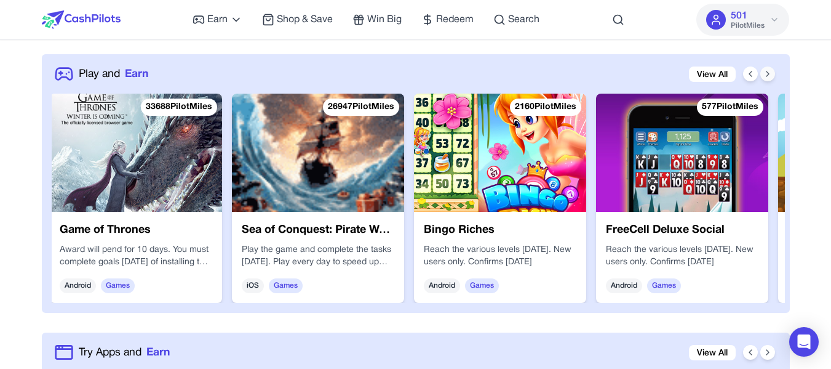  I want to click on div: 33688 PilotMiles, so click(179, 107).